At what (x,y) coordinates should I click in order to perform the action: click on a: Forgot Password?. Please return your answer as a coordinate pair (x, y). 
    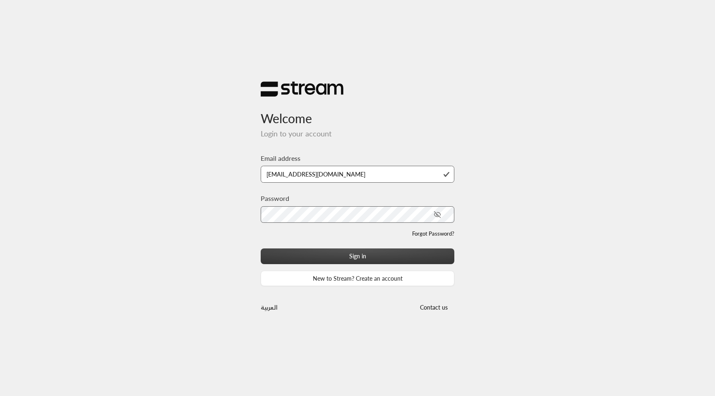
    Looking at the image, I should click on (433, 234).